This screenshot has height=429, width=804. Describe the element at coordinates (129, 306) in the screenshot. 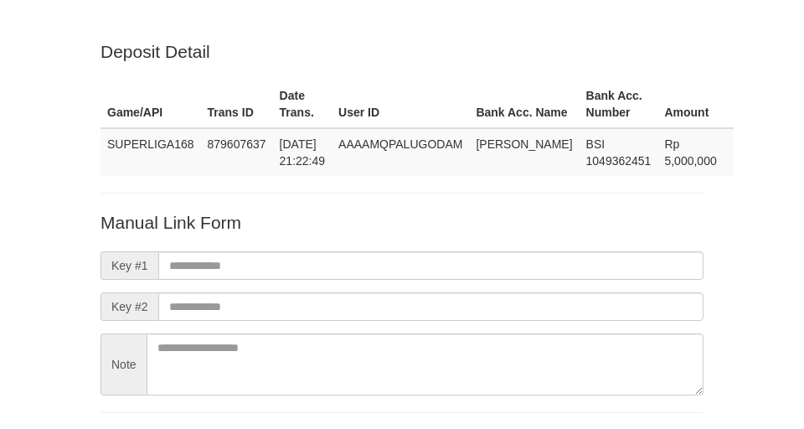

I see `span: Key #2` at that location.